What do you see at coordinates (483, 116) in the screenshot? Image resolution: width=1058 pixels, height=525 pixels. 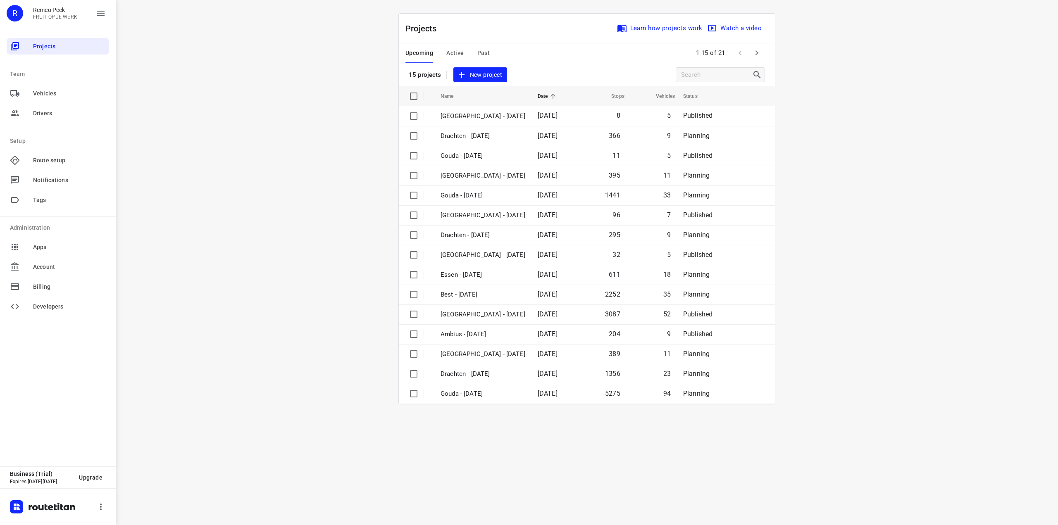 I see `p: Gemeente Rotterdam - Thursday` at bounding box center [483, 116].